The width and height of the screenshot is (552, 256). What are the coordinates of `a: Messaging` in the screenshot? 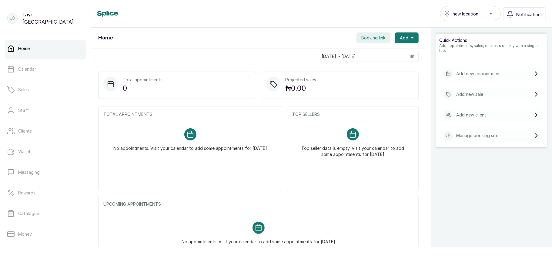 It's located at (45, 172).